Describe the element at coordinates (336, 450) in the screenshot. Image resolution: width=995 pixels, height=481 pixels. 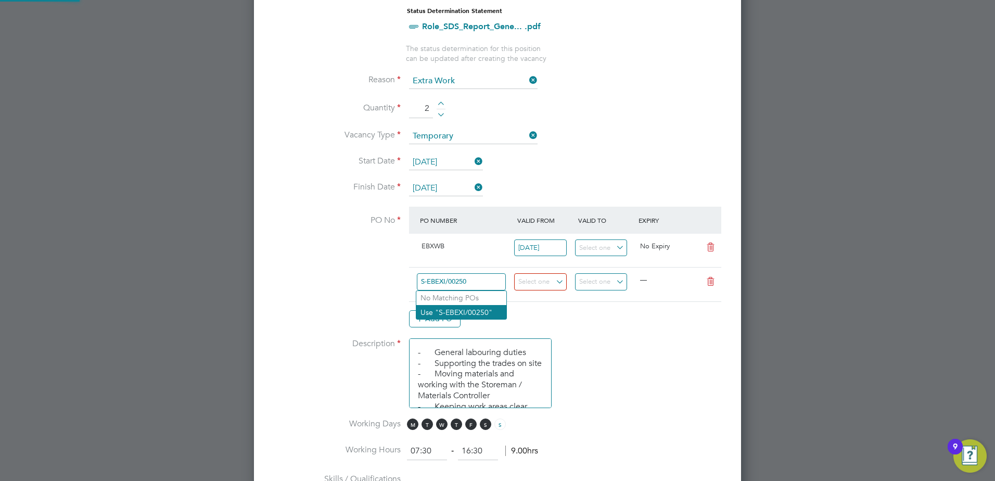
I see `label: Working Hours` at that location.